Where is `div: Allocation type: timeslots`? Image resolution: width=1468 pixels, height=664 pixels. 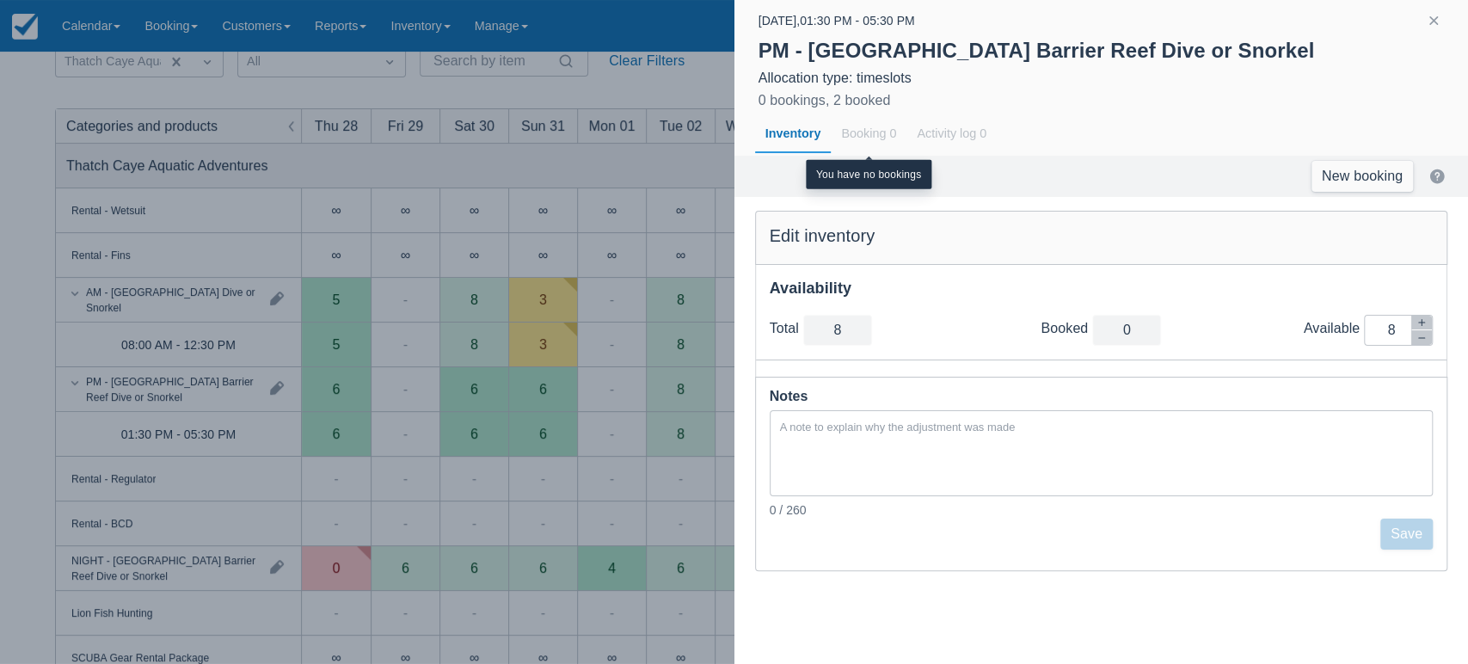
div: Allocation type: timeslots is located at coordinates (1102, 78).